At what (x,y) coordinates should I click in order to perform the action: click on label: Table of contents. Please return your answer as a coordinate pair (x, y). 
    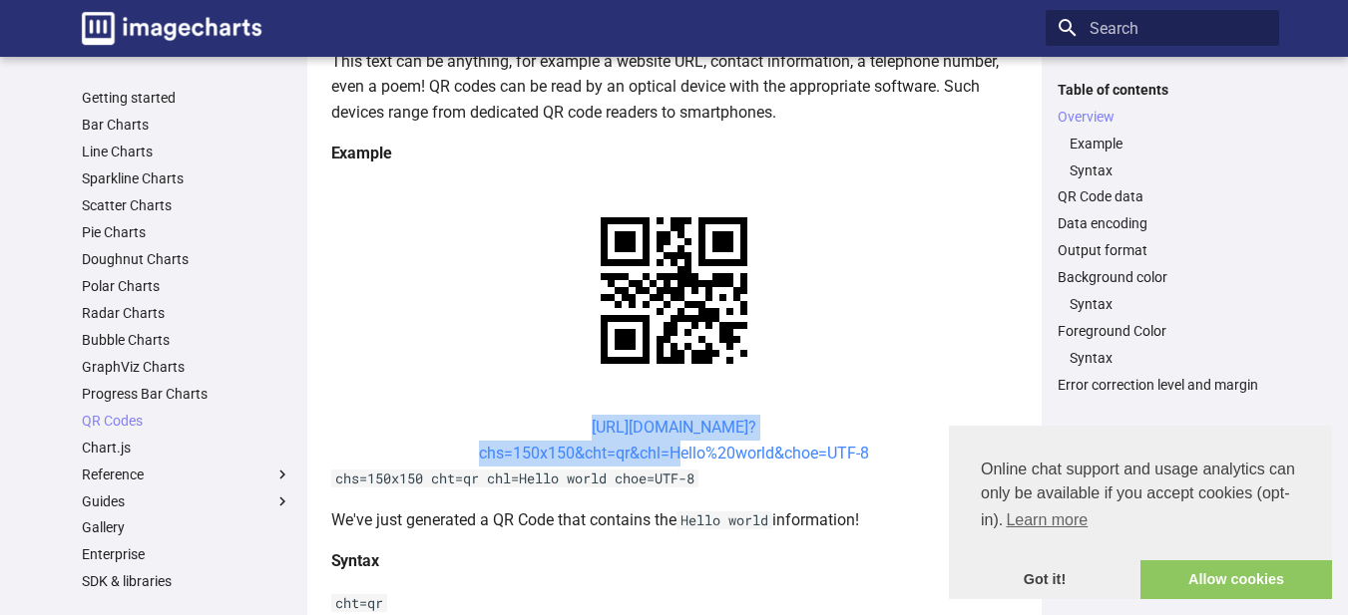
    Looking at the image, I should click on (1162, 90).